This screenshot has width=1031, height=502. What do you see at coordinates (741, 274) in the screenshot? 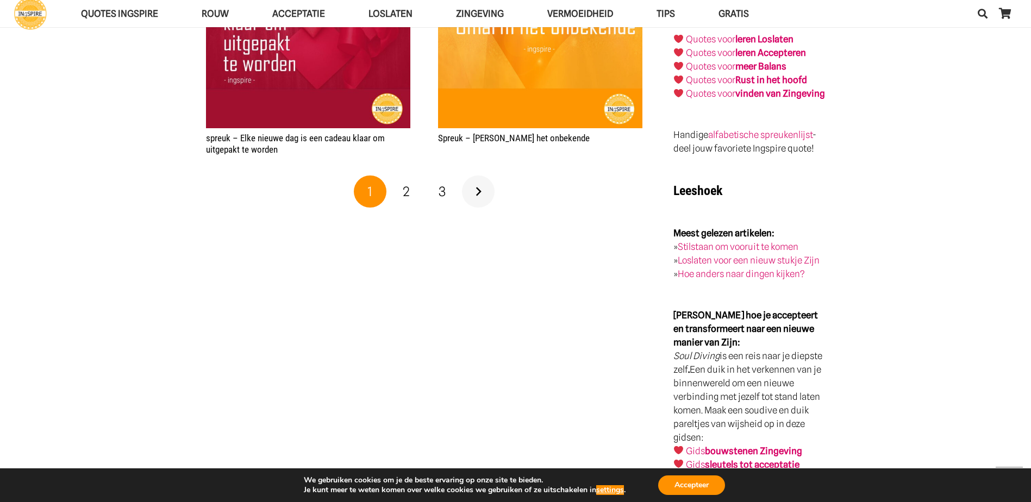
I see `a: Hoe anders naar dingen kijken?` at bounding box center [741, 274].